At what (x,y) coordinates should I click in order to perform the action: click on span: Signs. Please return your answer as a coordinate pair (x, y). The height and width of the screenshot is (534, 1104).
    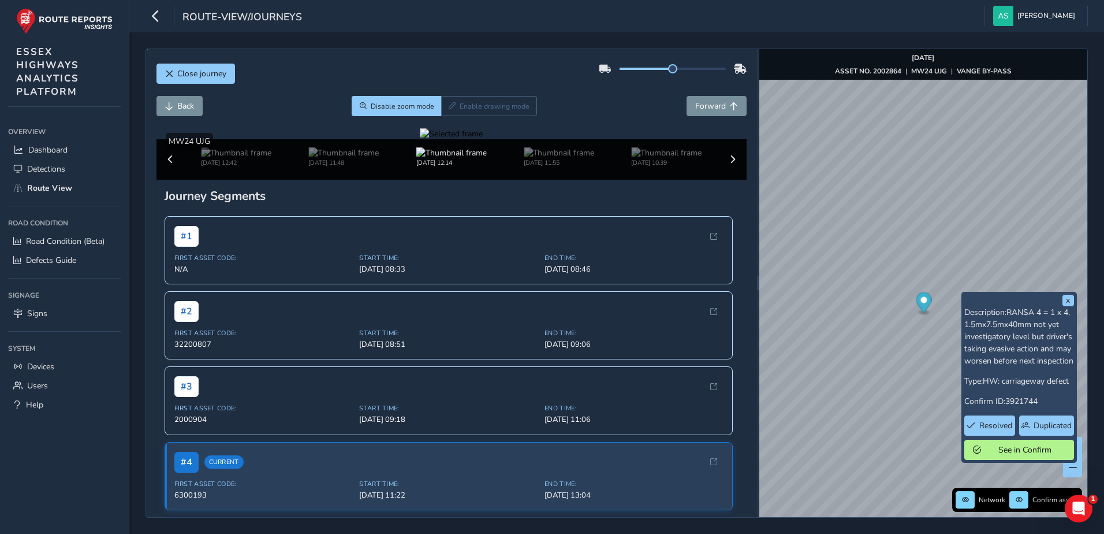
    Looking at the image, I should click on (37, 313).